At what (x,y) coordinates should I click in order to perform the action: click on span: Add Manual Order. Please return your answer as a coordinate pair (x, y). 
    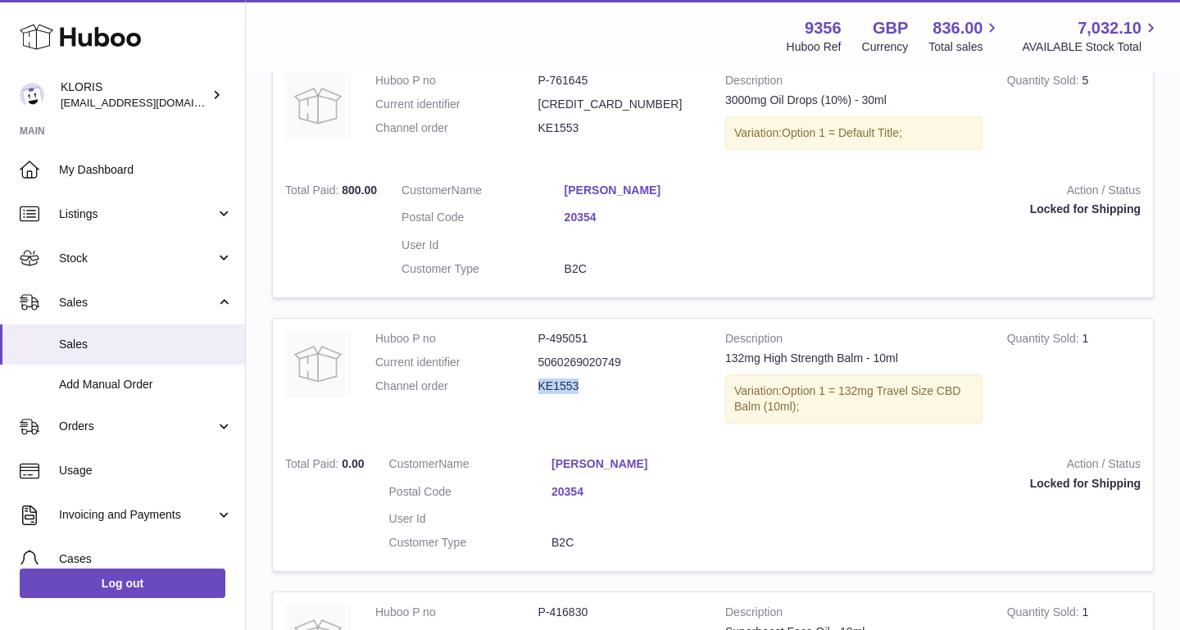
    Looking at the image, I should click on (146, 384).